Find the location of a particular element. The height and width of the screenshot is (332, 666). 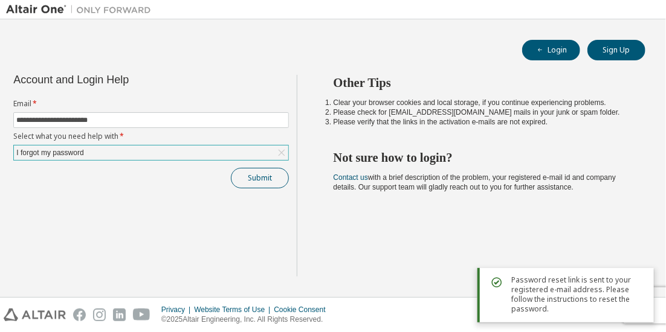

div: Privacy is located at coordinates (178, 310).